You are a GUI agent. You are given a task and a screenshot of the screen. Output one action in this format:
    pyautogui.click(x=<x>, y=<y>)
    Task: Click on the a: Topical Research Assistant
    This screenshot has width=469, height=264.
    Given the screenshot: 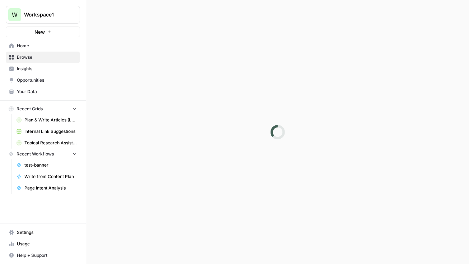 What is the action you would take?
    pyautogui.click(x=47, y=143)
    